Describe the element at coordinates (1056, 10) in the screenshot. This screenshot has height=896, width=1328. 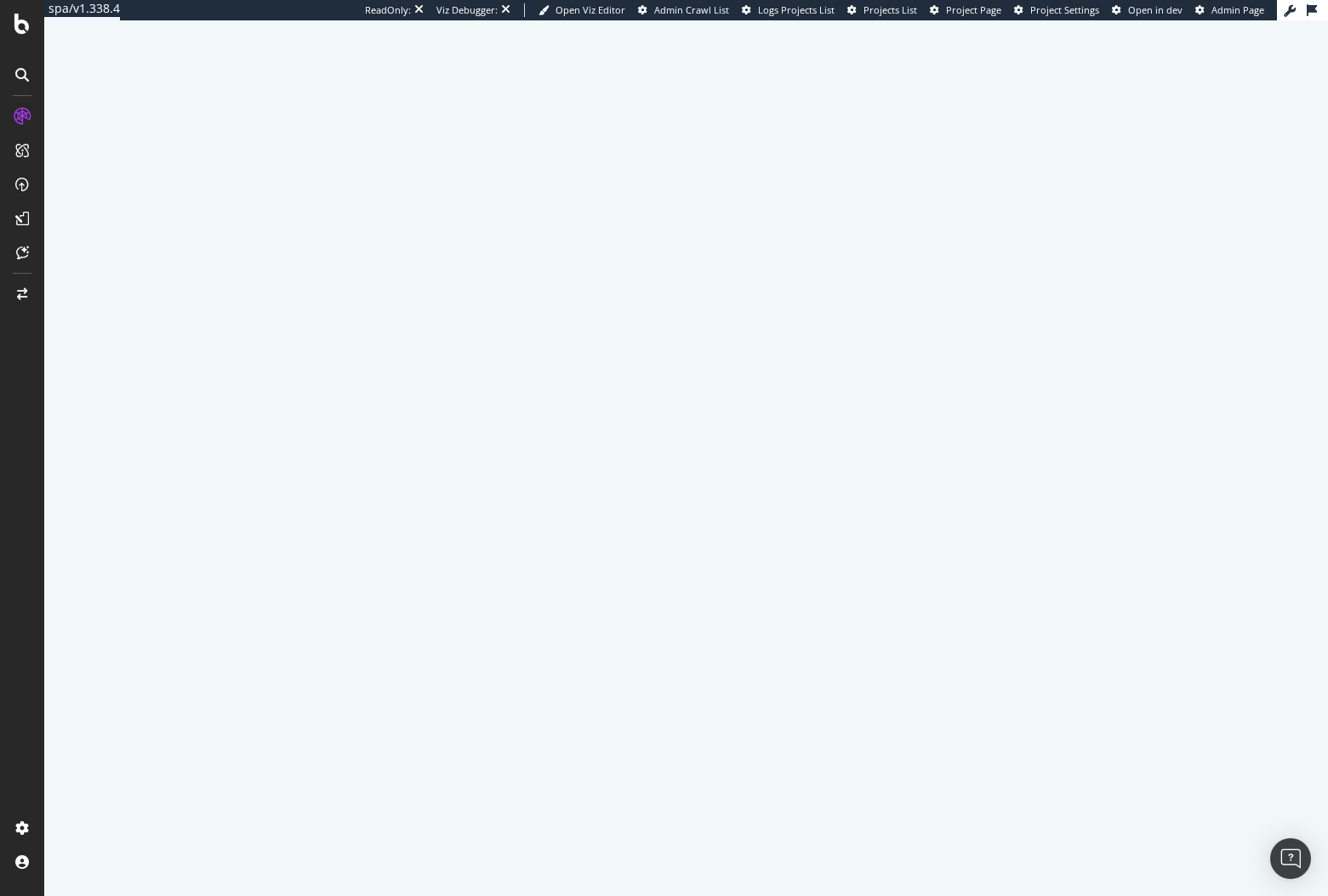
I see `a: Project Settings` at that location.